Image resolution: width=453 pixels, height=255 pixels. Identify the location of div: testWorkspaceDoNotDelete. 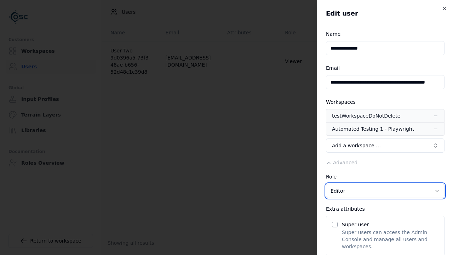
(366, 116).